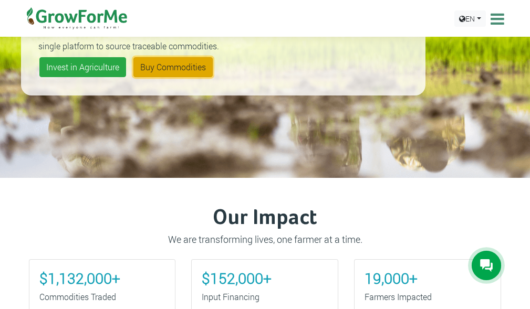  What do you see at coordinates (470, 18) in the screenshot?
I see `a: EN` at bounding box center [470, 18].